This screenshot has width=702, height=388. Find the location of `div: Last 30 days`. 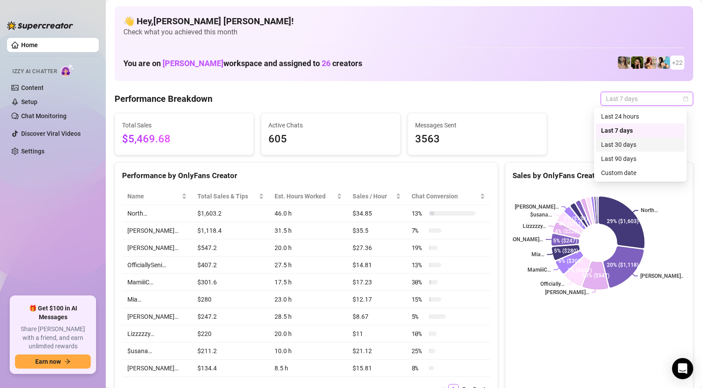

div: Last 30 days is located at coordinates (640, 145).